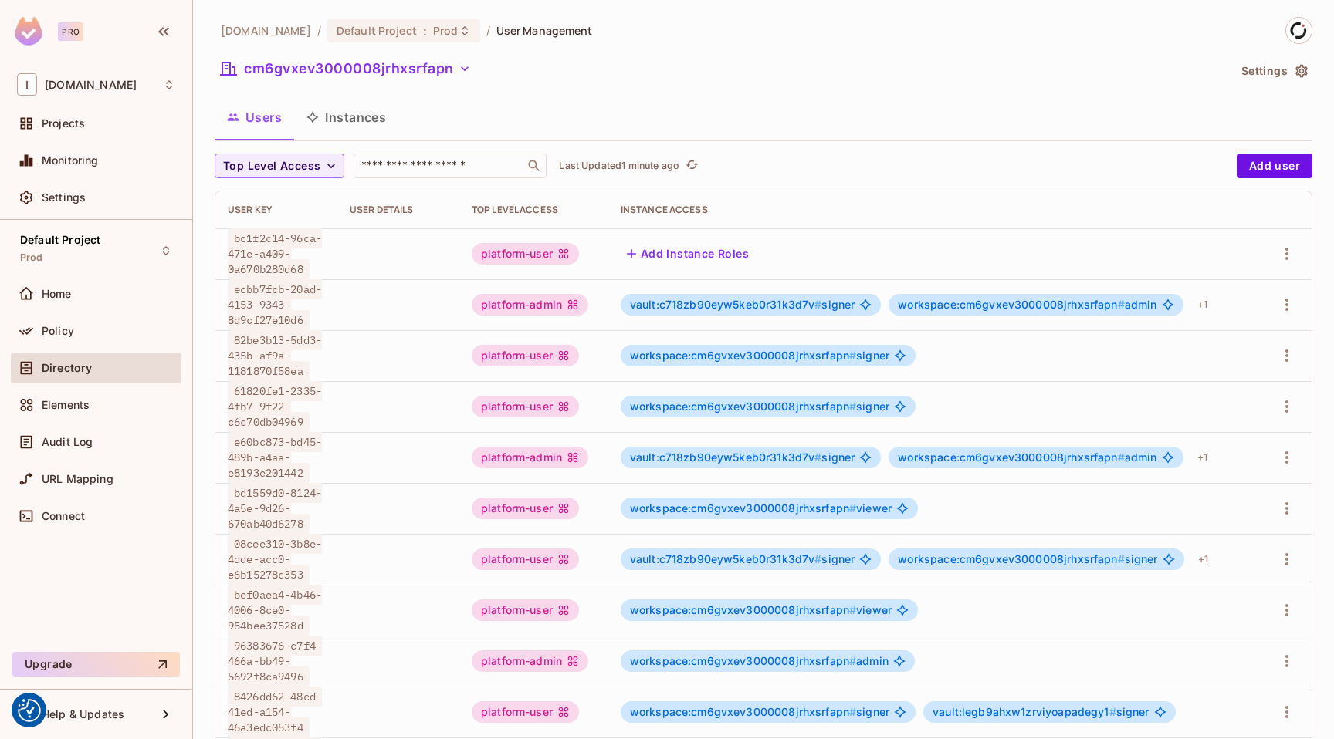 Image resolution: width=1334 pixels, height=739 pixels. What do you see at coordinates (1024, 712) in the screenshot?
I see `span: vault:legb9ahxw1zrviyoapadegy1` at bounding box center [1024, 712].